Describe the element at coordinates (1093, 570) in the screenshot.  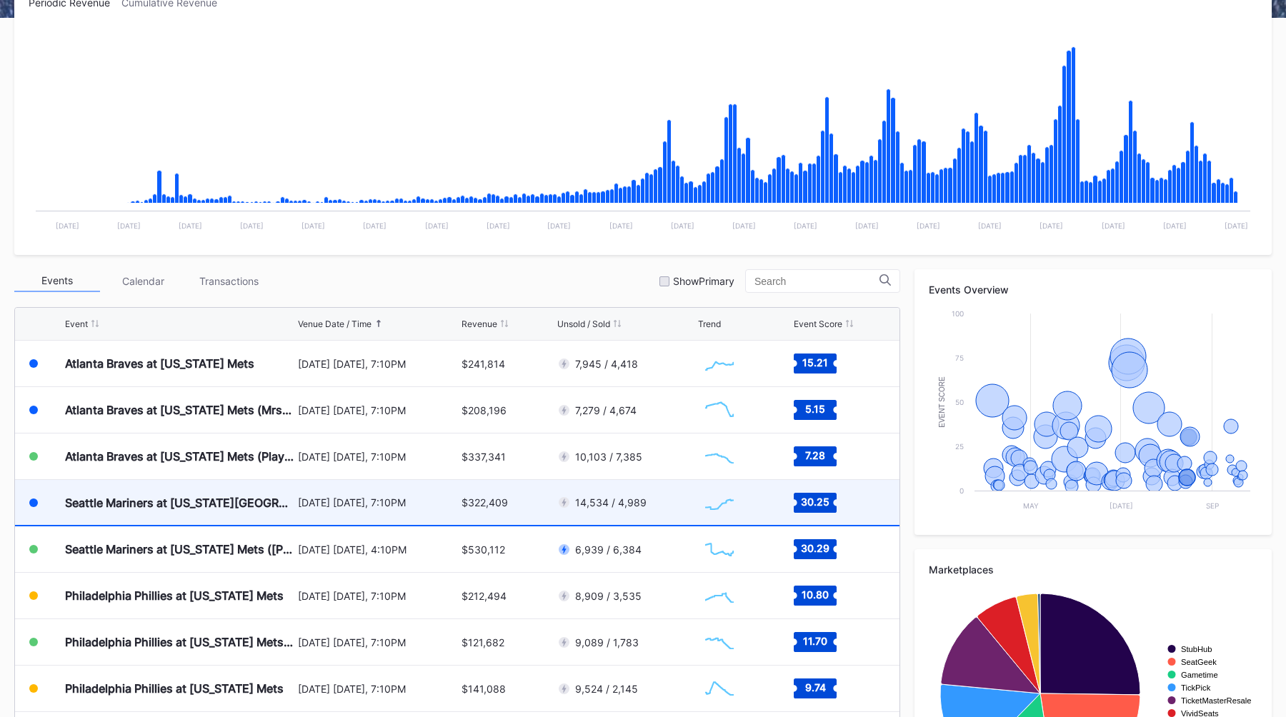
I see `div: Marketplaces` at that location.